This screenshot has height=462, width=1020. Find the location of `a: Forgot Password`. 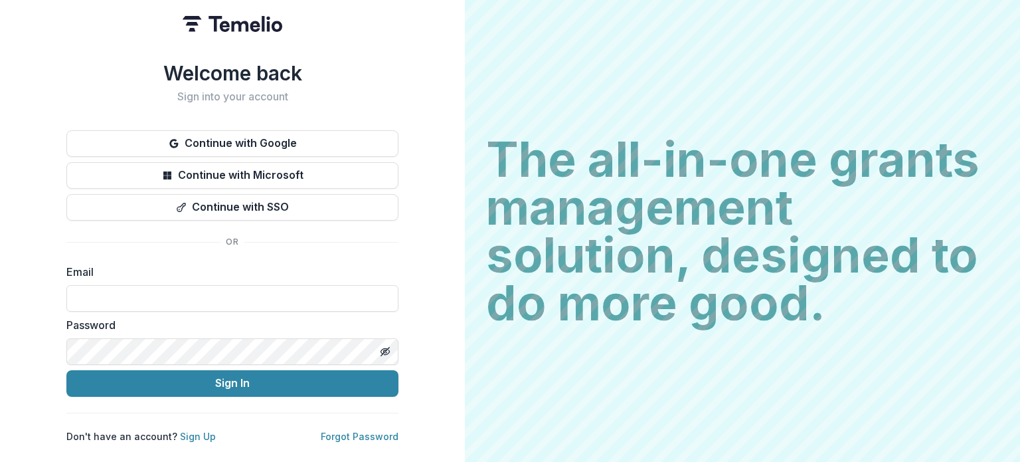

a: Forgot Password is located at coordinates (359, 436).